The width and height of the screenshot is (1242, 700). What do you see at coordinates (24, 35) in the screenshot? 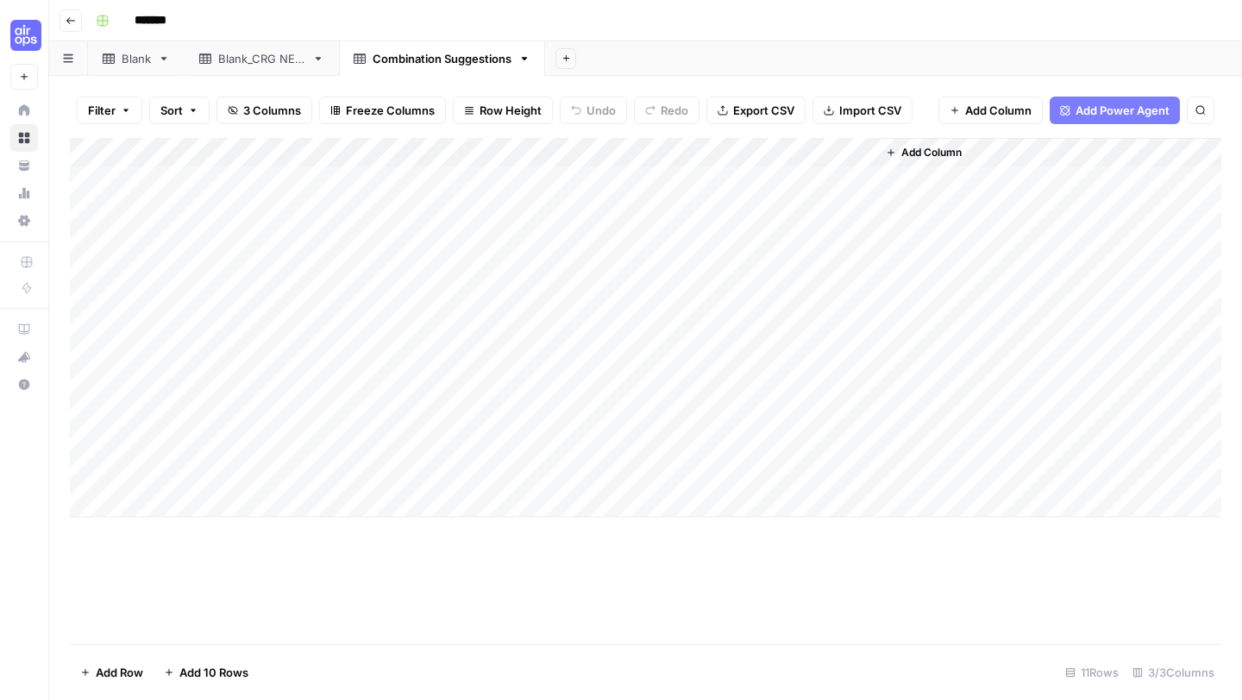
I see `button: Workspace: Cohort 5` at bounding box center [24, 35].